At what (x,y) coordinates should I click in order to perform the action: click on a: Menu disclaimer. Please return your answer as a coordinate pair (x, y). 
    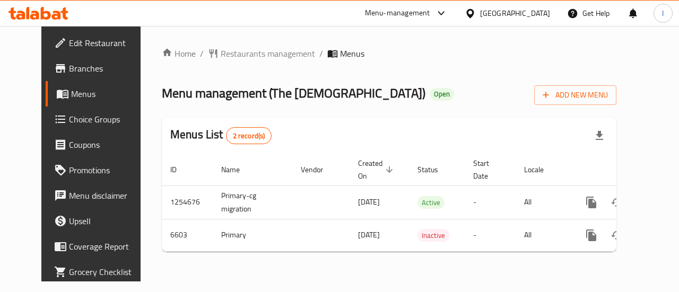
    Looking at the image, I should click on (100, 196).